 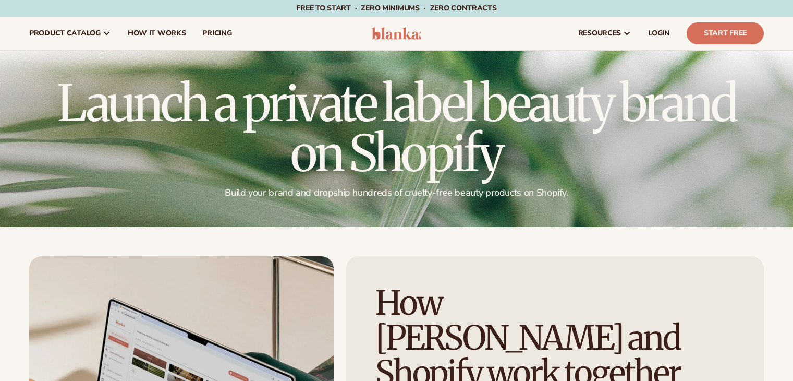 What do you see at coordinates (605, 33) in the screenshot?
I see `a: resources` at bounding box center [605, 33].